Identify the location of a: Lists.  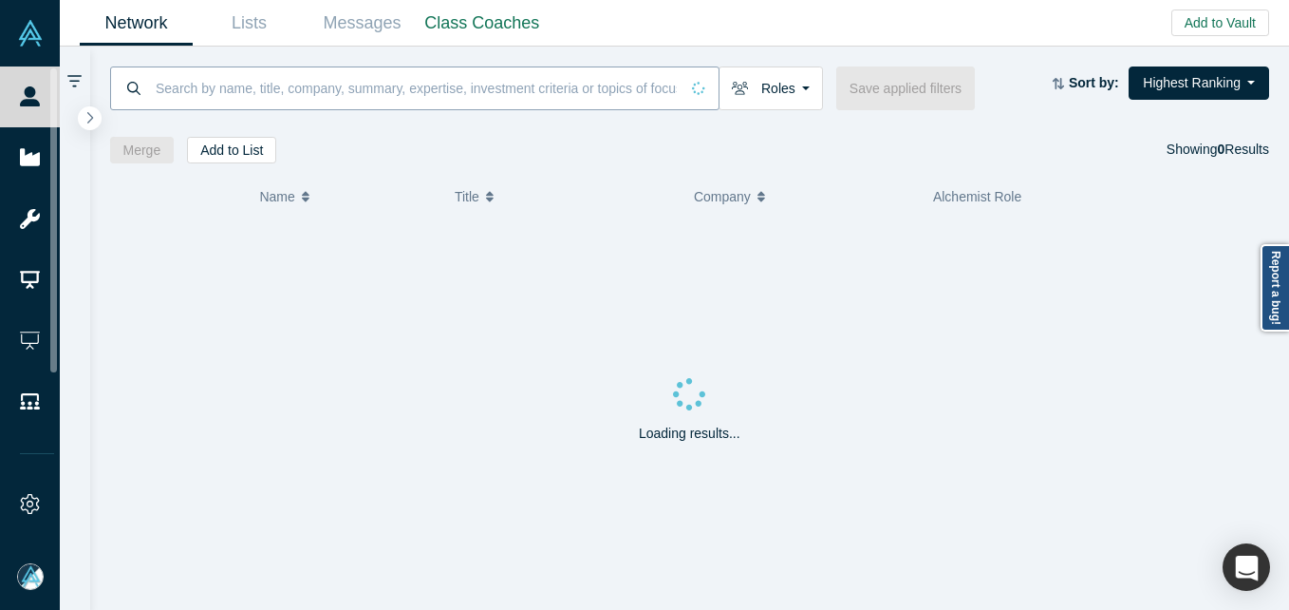
(249, 23).